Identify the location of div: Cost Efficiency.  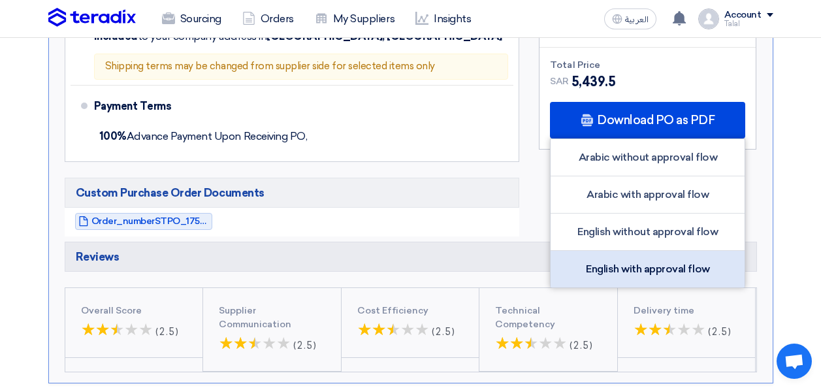
(410, 310).